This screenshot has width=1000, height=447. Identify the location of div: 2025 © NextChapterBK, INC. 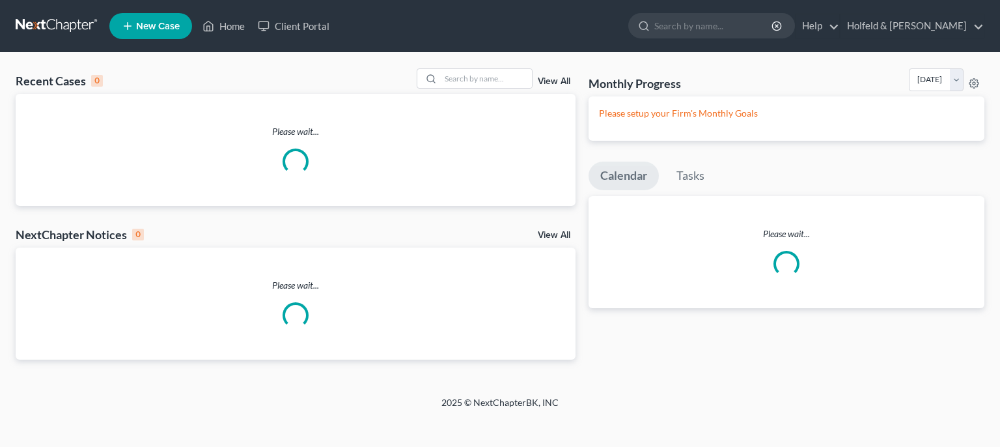
(500, 408).